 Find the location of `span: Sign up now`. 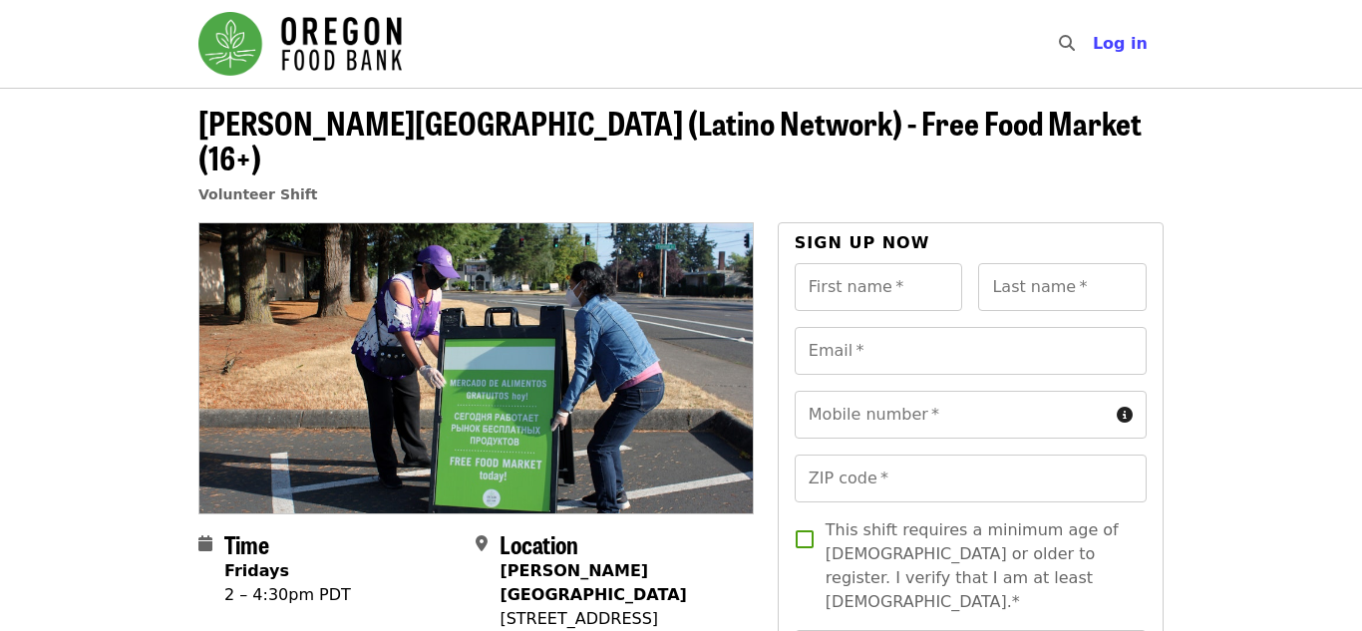

span: Sign up now is located at coordinates (862, 242).